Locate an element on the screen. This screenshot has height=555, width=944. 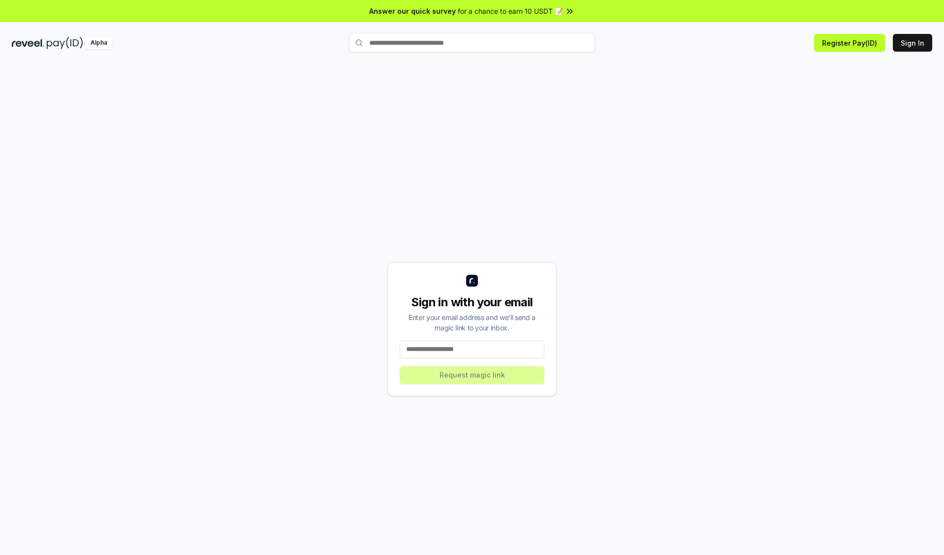
div: Alpha is located at coordinates (99, 43).